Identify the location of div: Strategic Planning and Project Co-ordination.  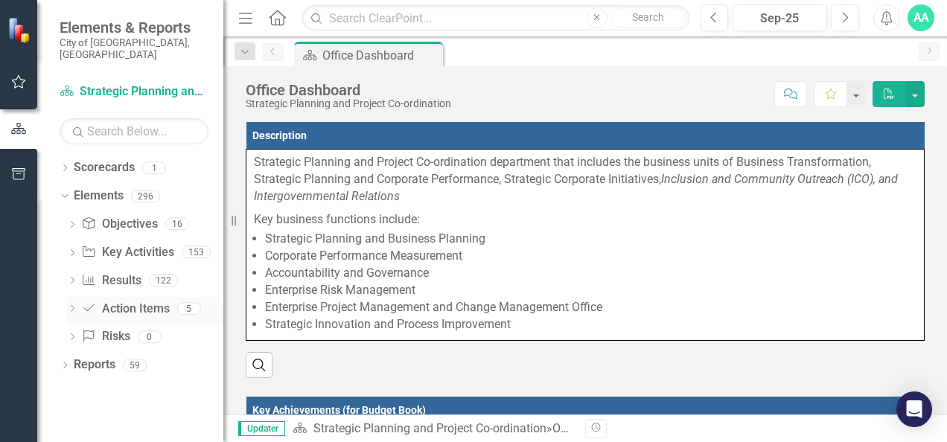
(349, 104).